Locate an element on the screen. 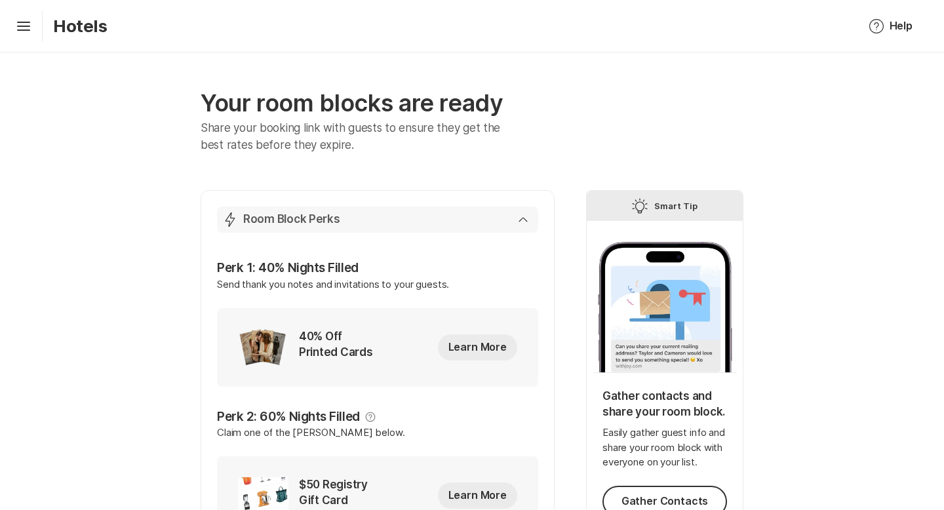  img: incentive is located at coordinates (263, 347).